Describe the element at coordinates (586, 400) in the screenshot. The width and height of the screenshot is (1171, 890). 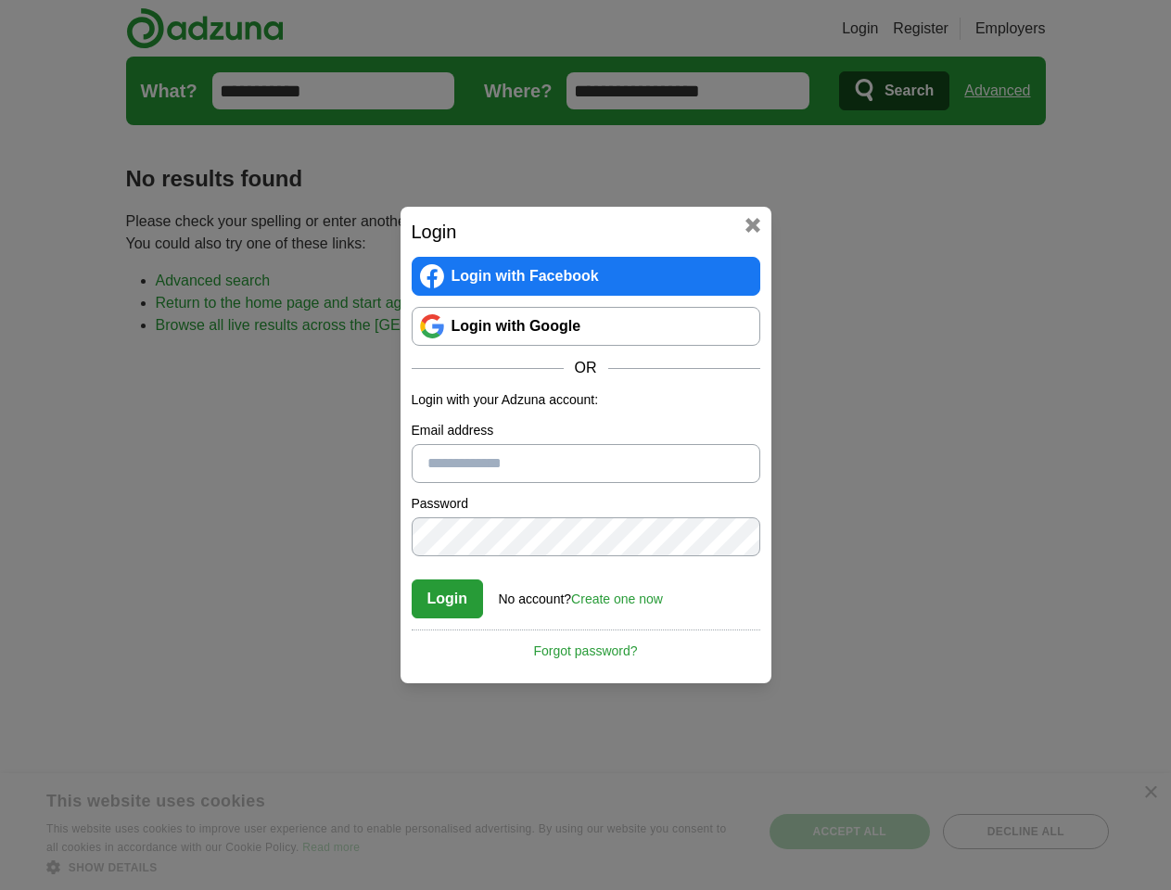
I see `p: Login with your Adzuna account:` at that location.